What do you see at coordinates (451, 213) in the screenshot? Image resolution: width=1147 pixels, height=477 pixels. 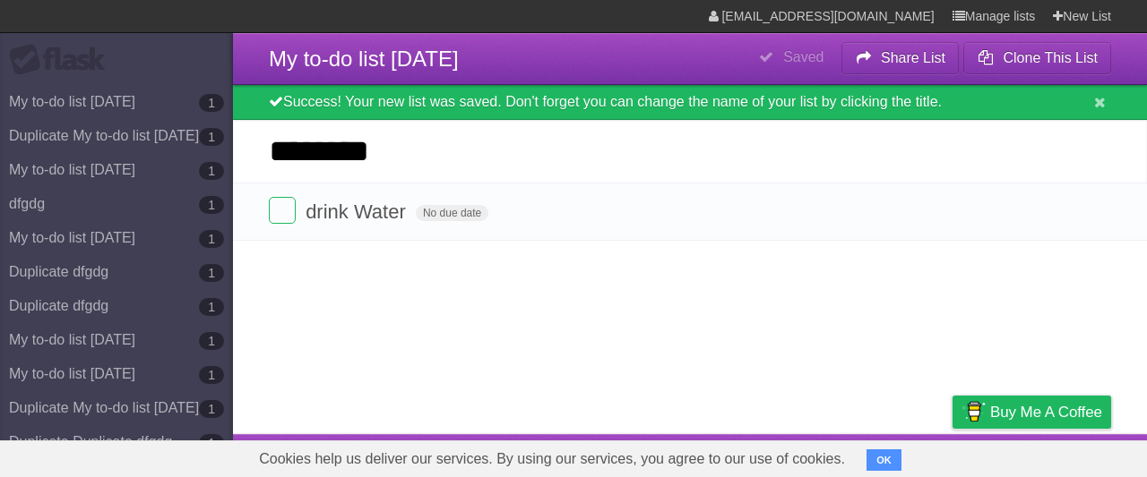 I see `span: No due date` at bounding box center [451, 213].